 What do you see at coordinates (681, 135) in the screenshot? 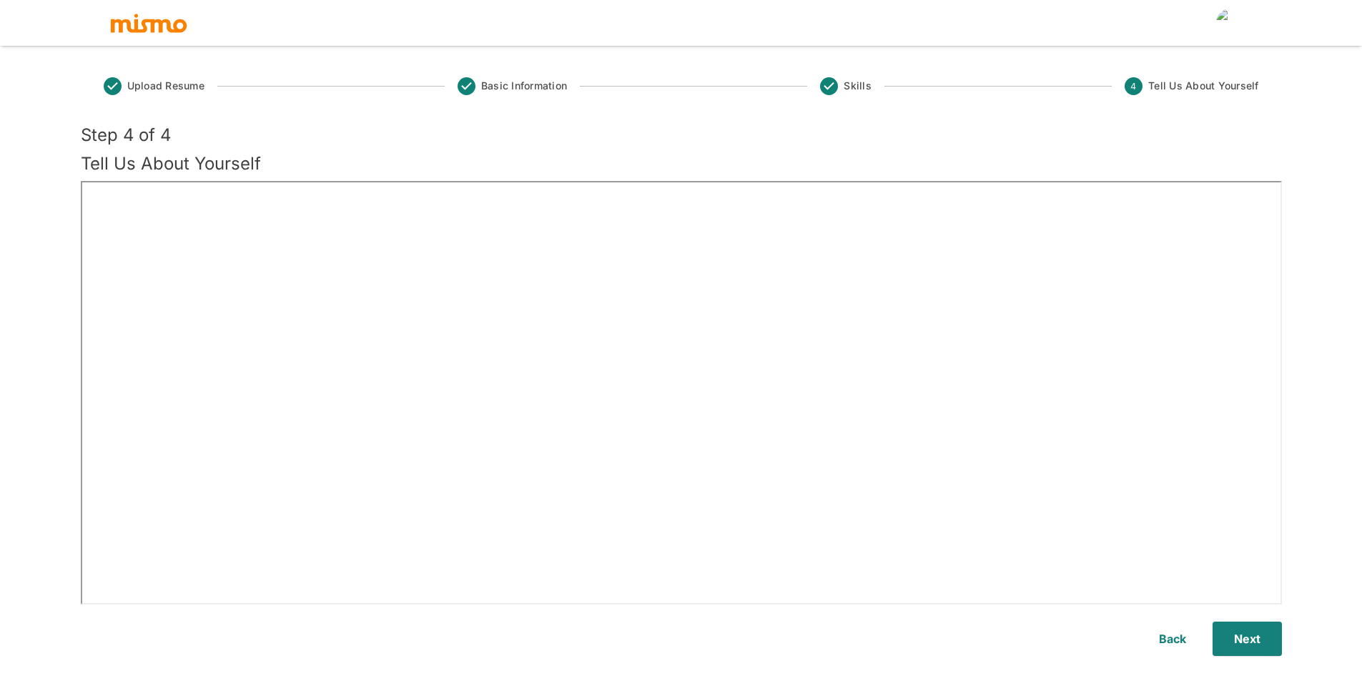
I see `h5: Step 4 of 4` at bounding box center [681, 135].